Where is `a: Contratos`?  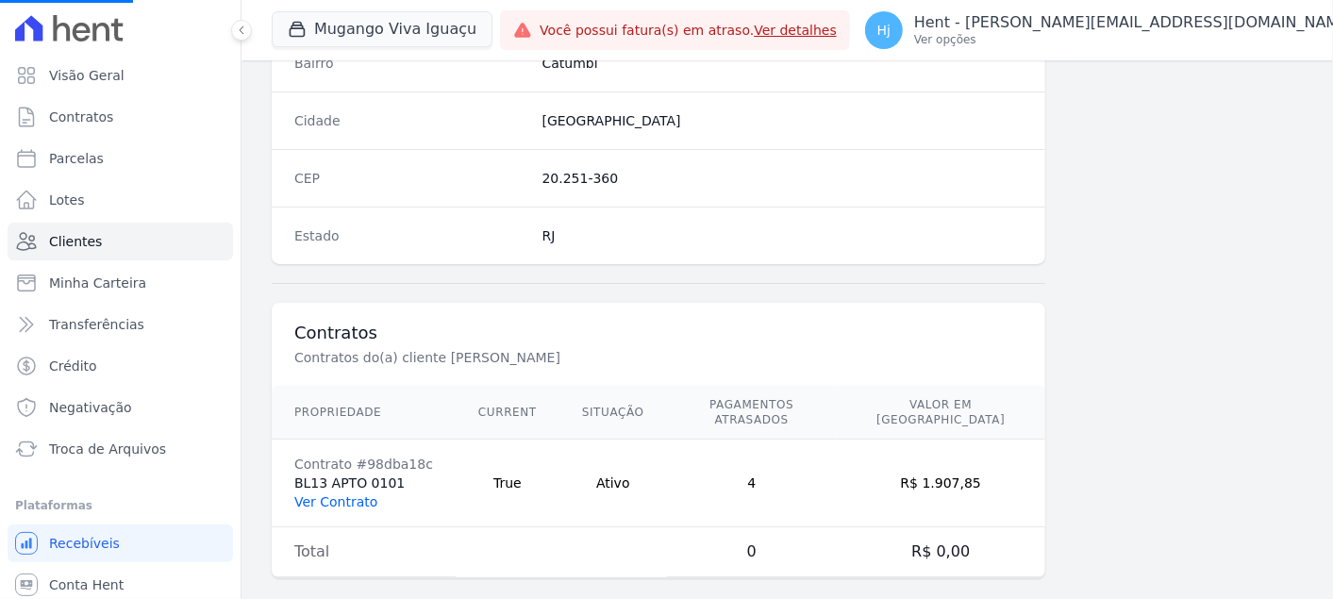
a: Contratos is located at coordinates (120, 117).